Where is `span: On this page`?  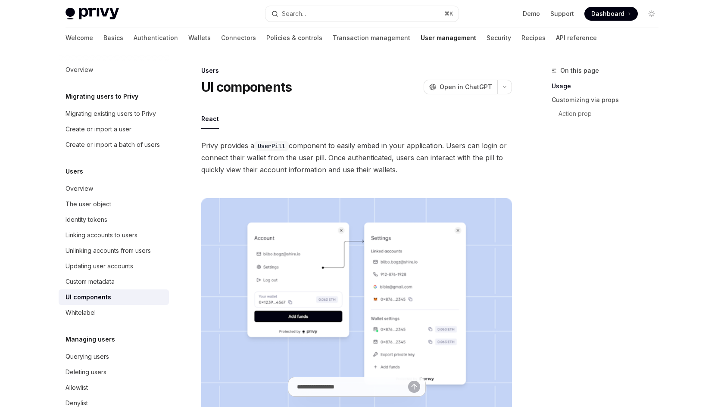 span: On this page is located at coordinates (580, 71).